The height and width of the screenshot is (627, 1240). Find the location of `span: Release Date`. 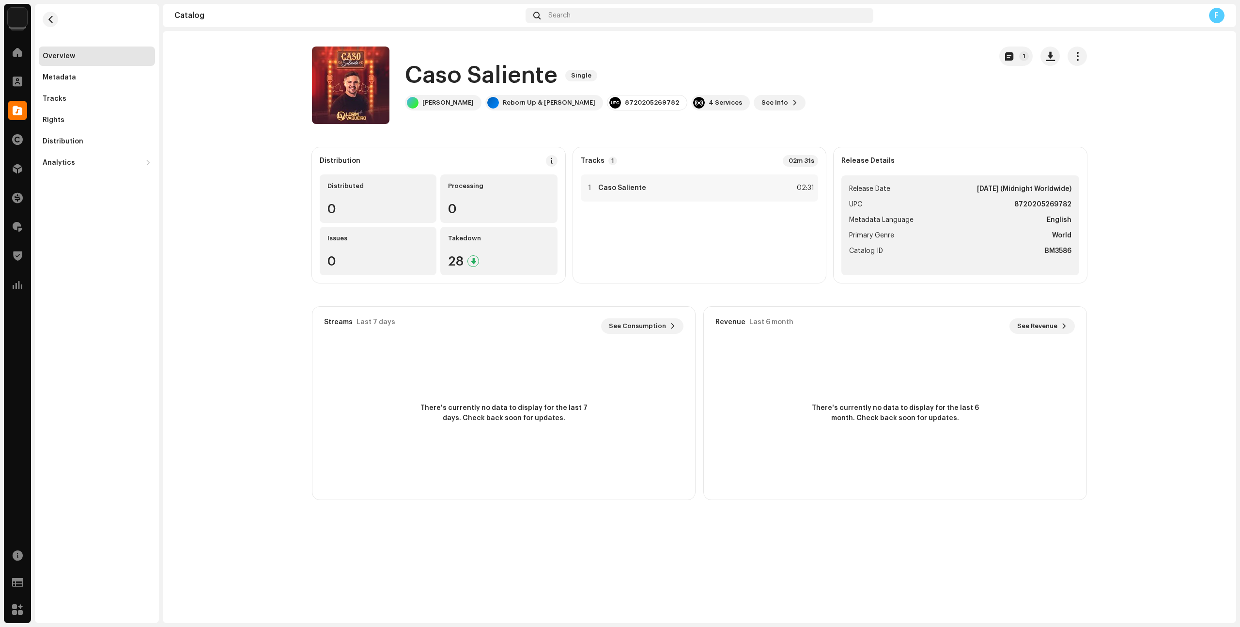

span: Release Date is located at coordinates (870, 189).